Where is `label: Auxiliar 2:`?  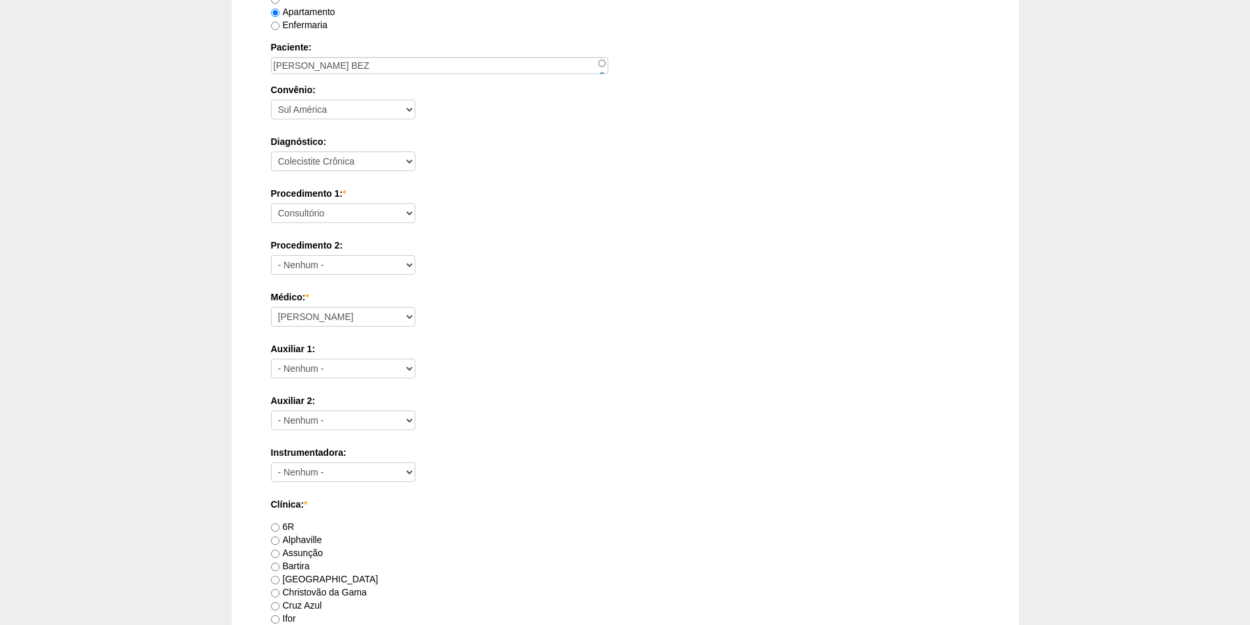 label: Auxiliar 2: is located at coordinates (625, 401).